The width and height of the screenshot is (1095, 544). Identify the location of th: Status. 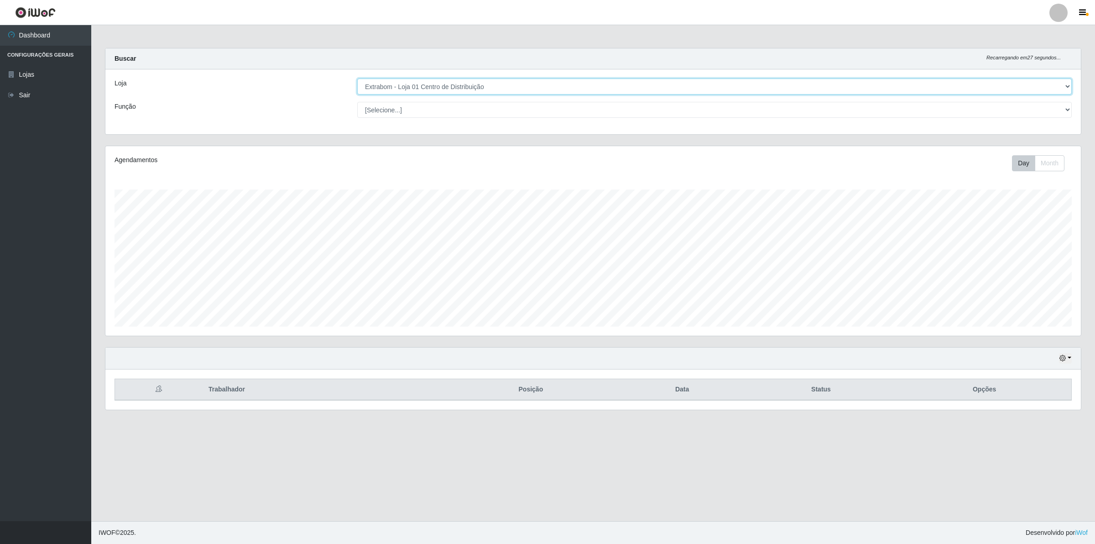
(822, 389).